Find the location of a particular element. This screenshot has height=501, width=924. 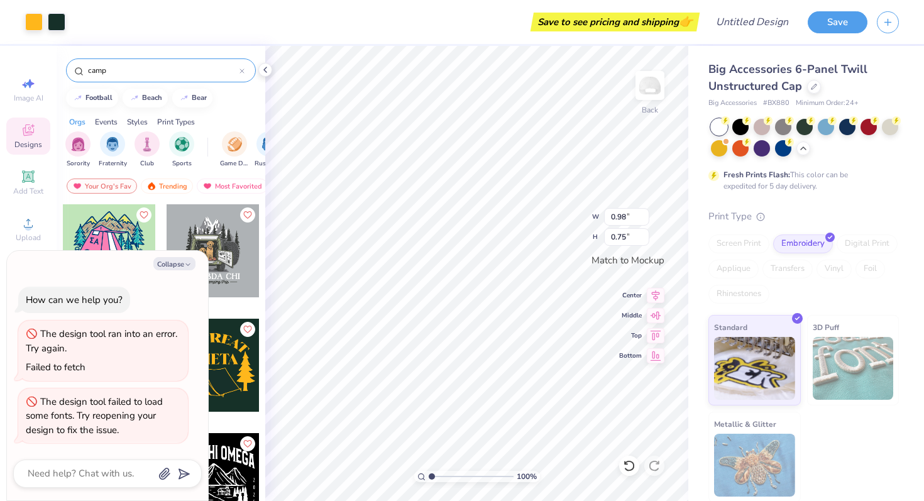

img: Club Image is located at coordinates (147, 144).